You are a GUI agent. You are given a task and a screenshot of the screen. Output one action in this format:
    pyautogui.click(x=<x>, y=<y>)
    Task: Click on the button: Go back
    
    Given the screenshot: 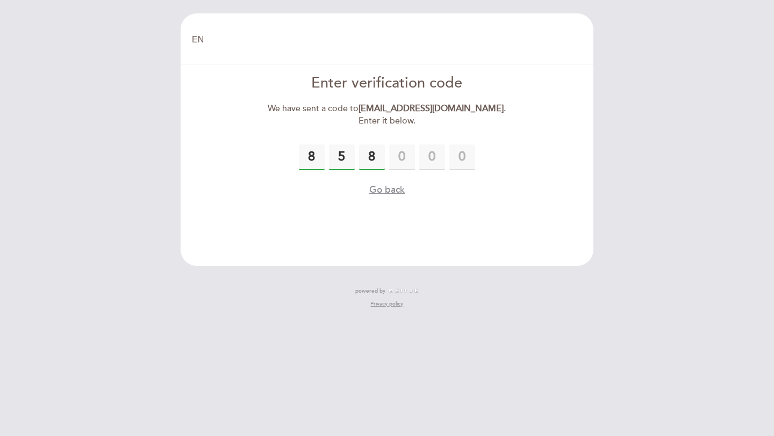 What is the action you would take?
    pyautogui.click(x=387, y=190)
    